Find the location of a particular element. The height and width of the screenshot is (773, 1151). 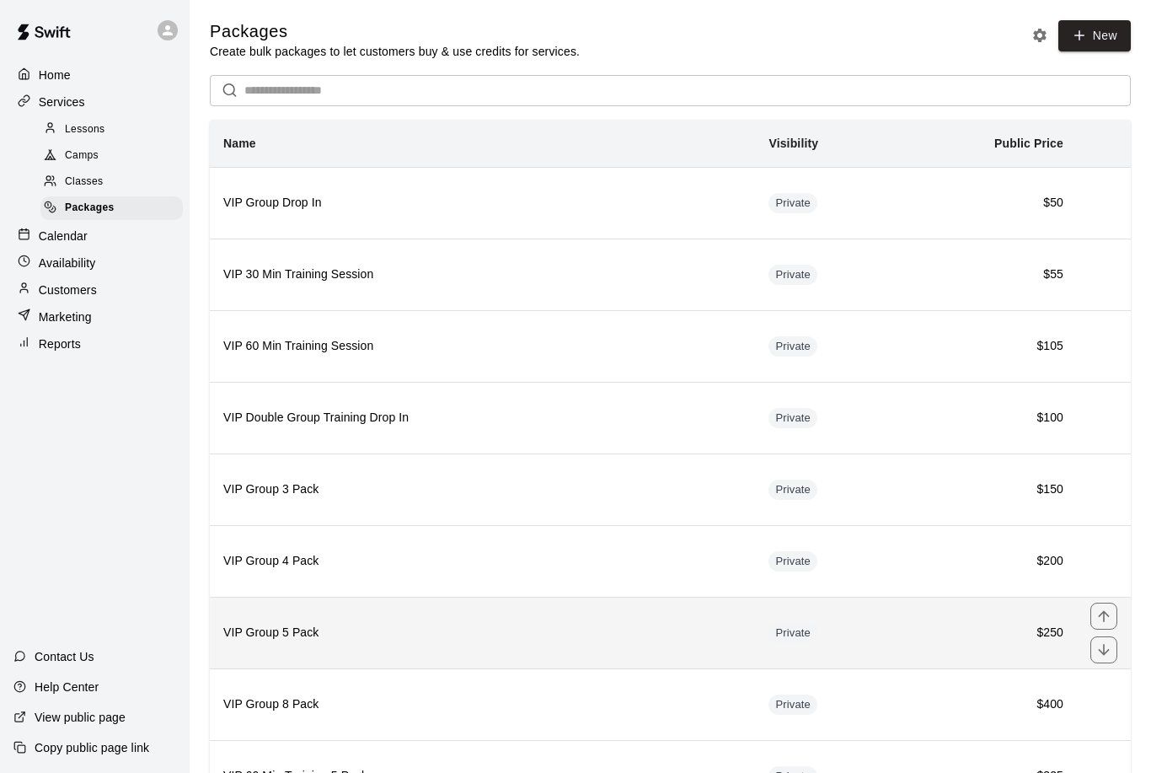

a: Home is located at coordinates (94, 75).